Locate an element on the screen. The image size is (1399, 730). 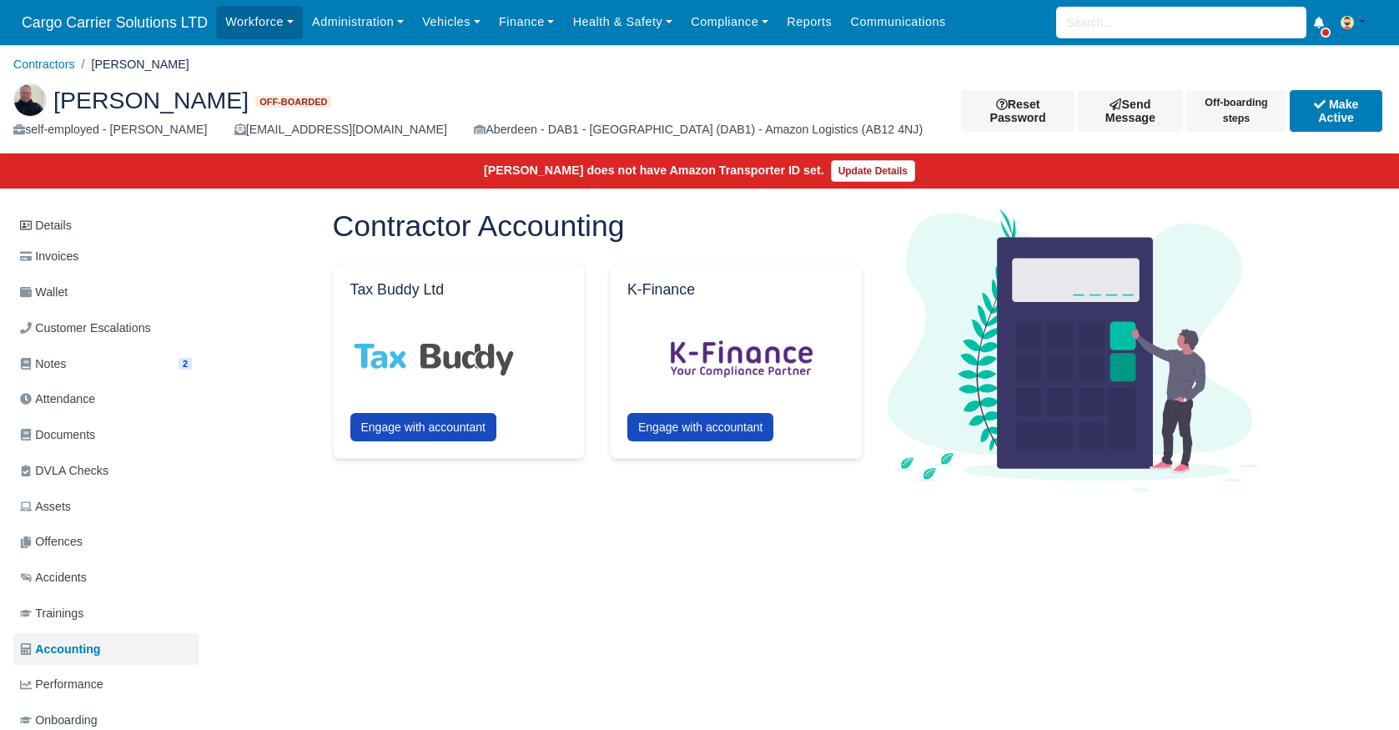
span: Invoices is located at coordinates (49, 256).